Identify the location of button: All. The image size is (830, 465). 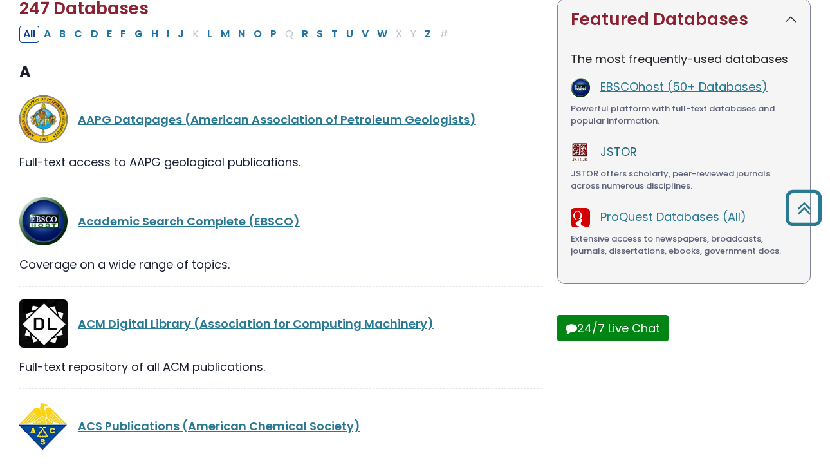
(29, 34).